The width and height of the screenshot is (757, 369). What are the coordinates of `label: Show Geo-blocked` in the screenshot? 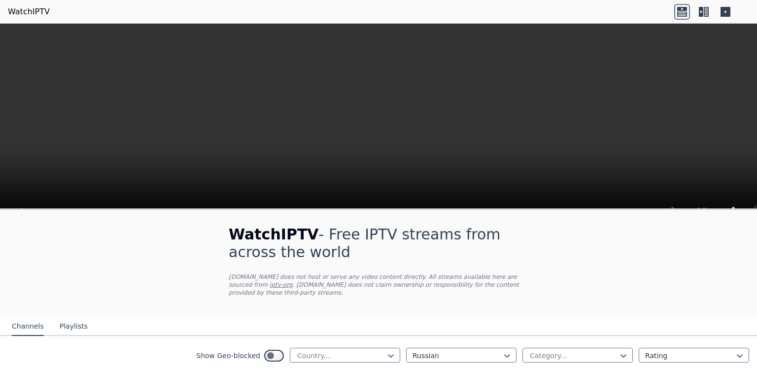 It's located at (228, 356).